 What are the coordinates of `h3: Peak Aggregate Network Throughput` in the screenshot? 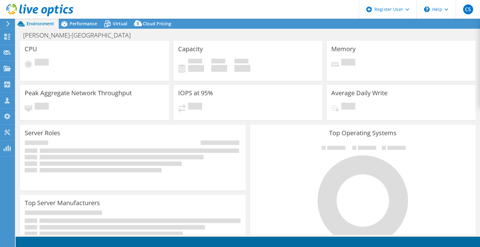 It's located at (78, 93).